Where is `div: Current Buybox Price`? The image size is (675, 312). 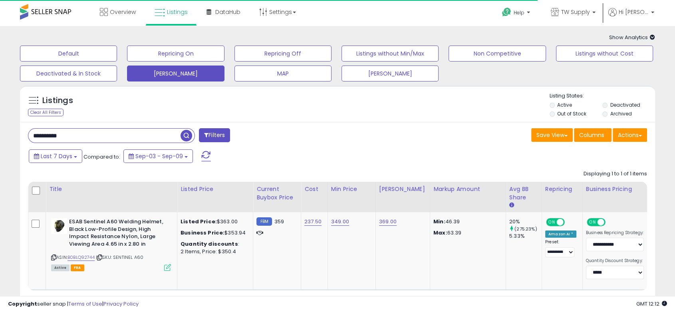
div: Current Buybox Price is located at coordinates (277, 193).